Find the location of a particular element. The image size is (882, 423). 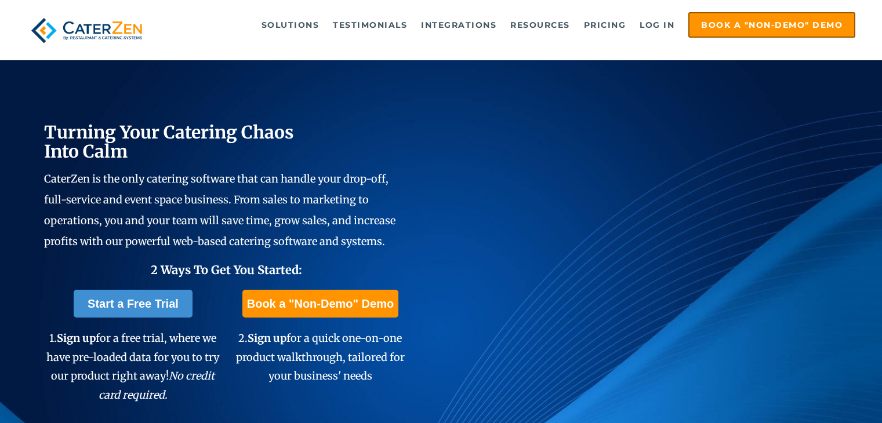

a: Solutions is located at coordinates (290, 25).